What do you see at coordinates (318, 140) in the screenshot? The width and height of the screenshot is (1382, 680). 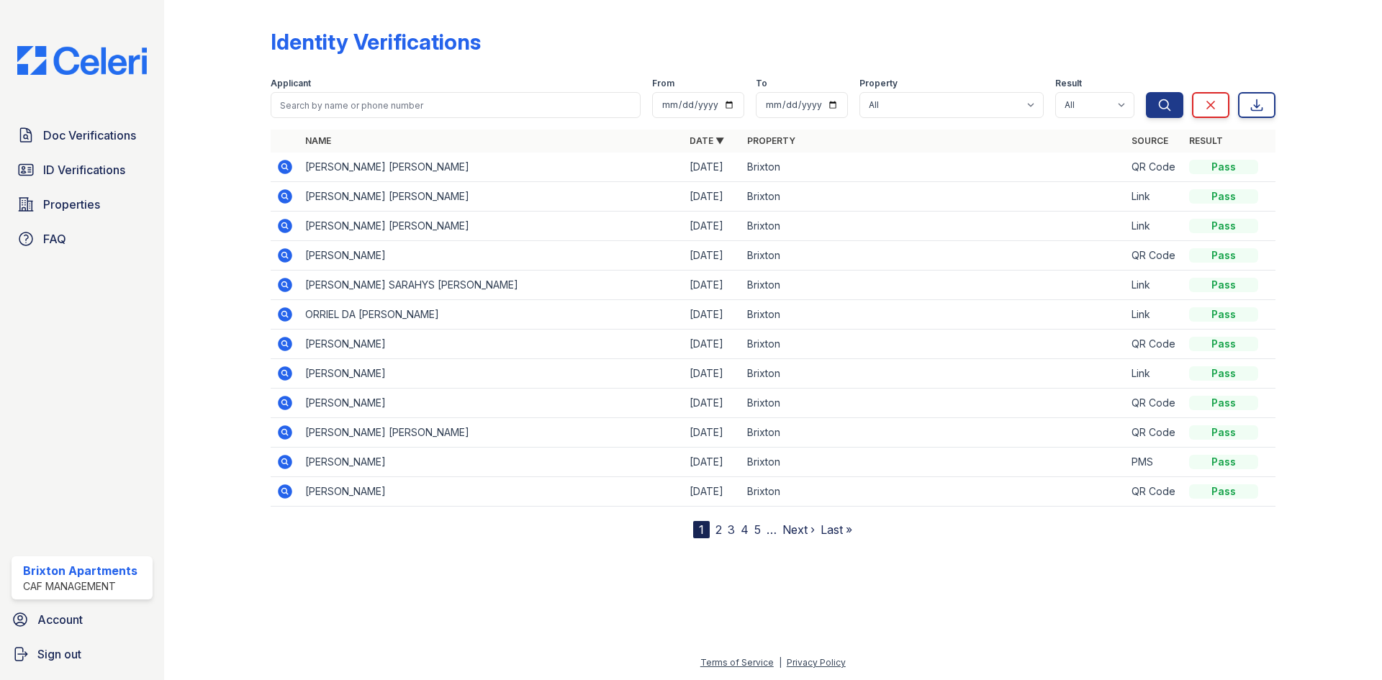 I see `a: Name` at bounding box center [318, 140].